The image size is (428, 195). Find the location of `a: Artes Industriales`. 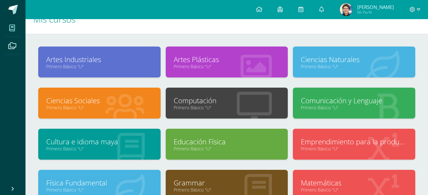

a: Artes Industriales is located at coordinates (99, 59).